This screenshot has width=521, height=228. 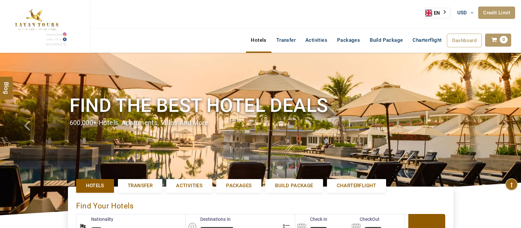 What do you see at coordinates (498, 40) in the screenshot?
I see `a: 0` at bounding box center [498, 40].